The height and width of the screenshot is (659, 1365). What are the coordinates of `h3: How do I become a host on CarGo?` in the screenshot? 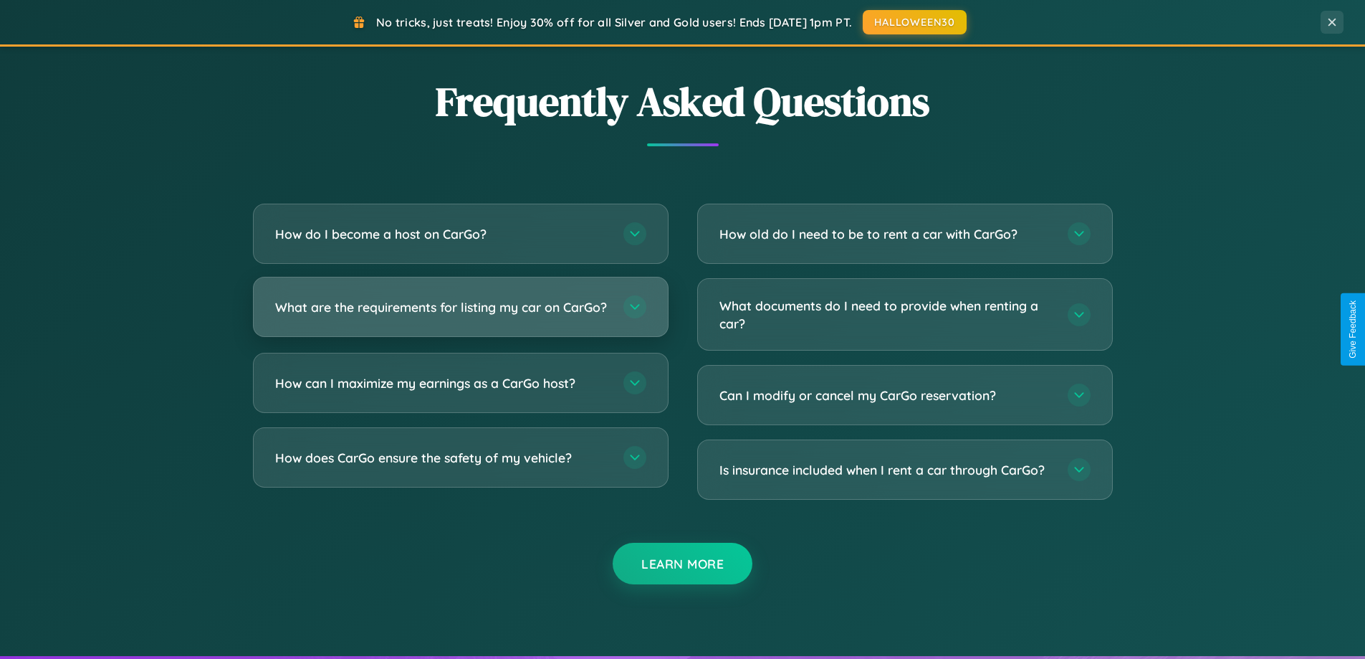 It's located at (442, 234).